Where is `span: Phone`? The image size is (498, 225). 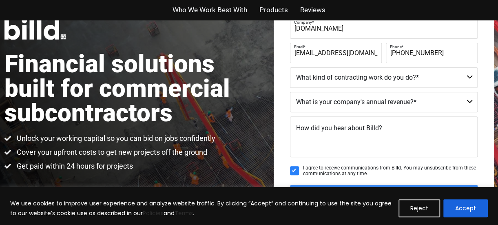 span: Phone is located at coordinates (396, 46).